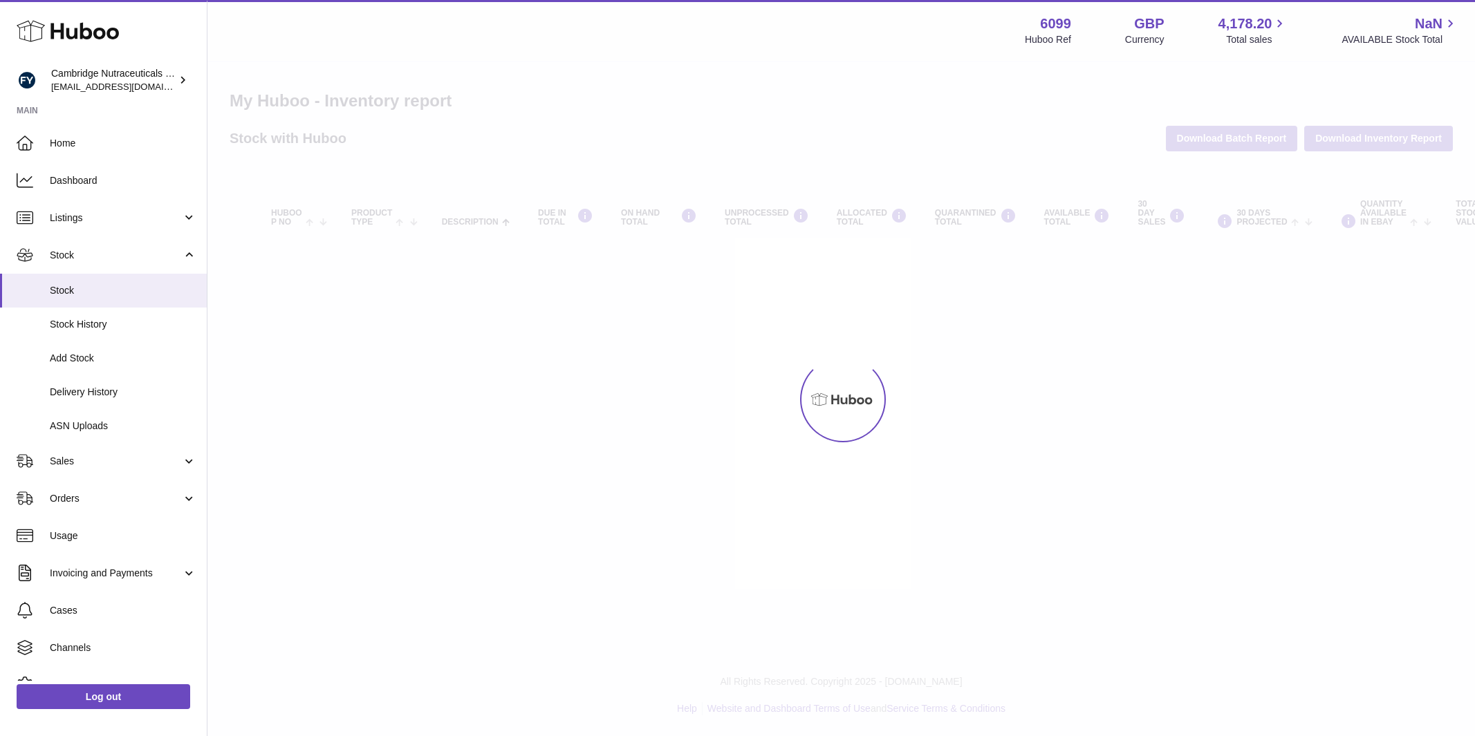 This screenshot has width=1475, height=736. What do you see at coordinates (1144, 39) in the screenshot?
I see `div: Currency` at bounding box center [1144, 39].